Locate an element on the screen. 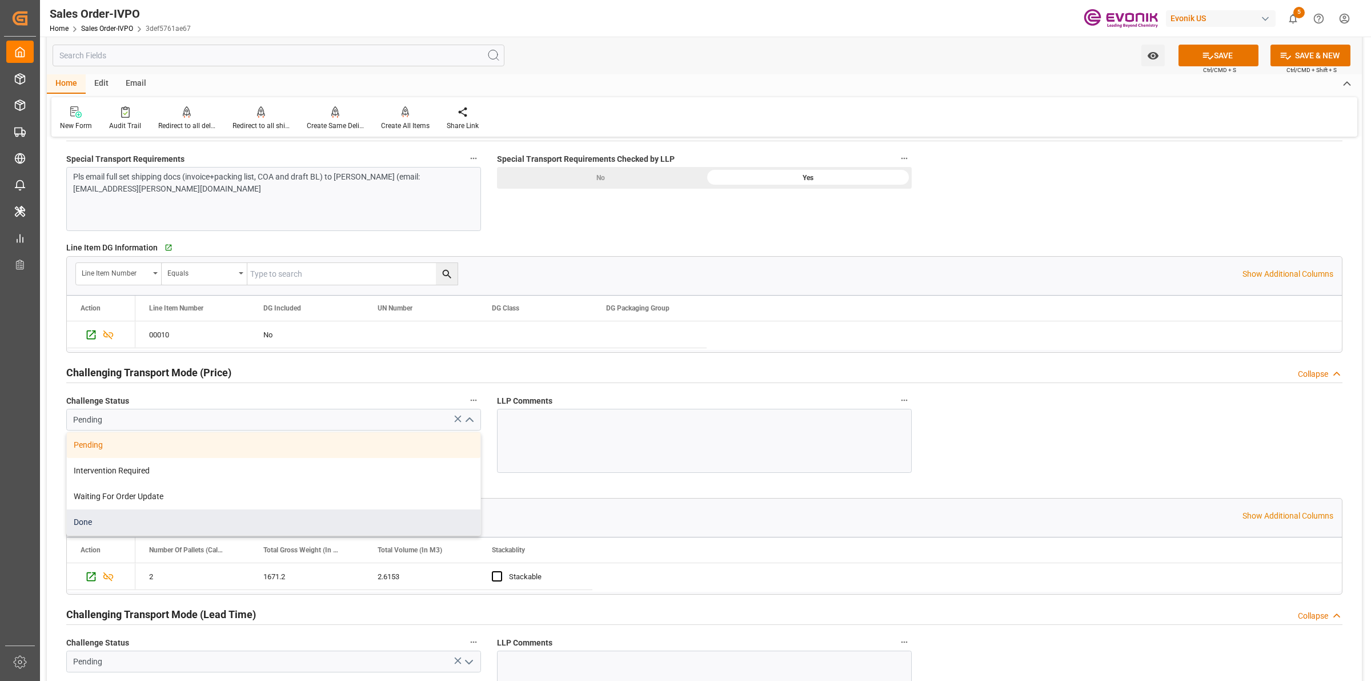  span: 5 is located at coordinates (1299, 13).